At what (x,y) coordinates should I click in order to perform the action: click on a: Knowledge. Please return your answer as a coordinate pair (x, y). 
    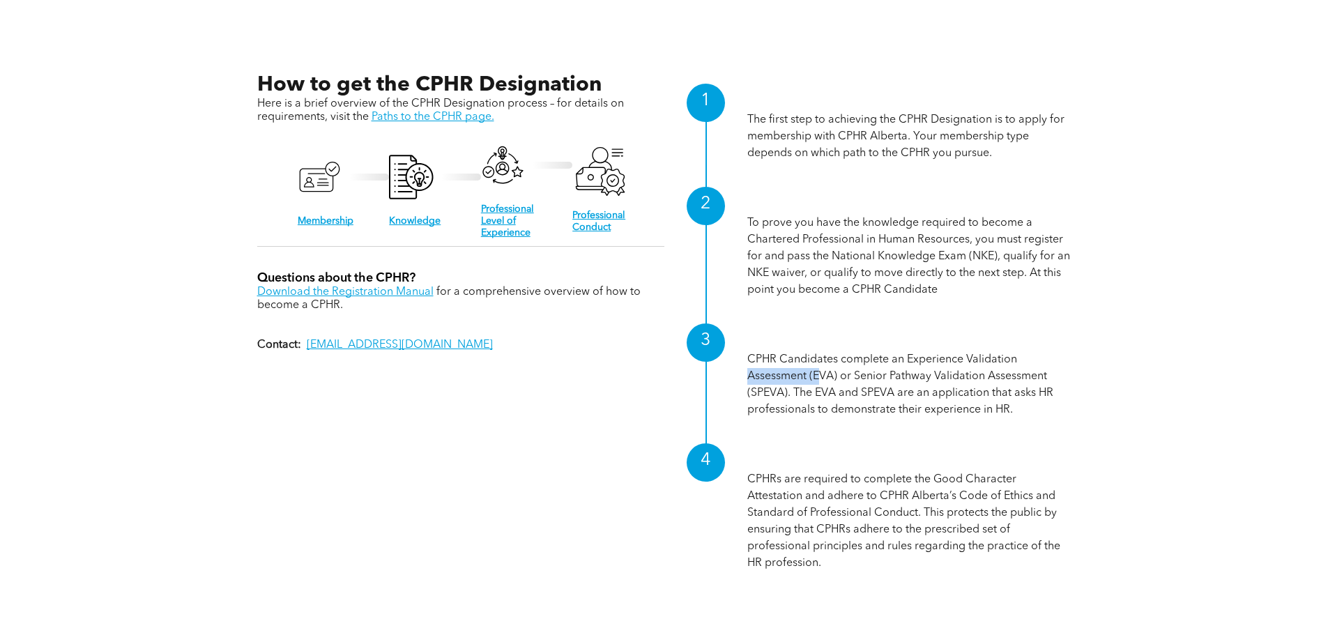
    Looking at the image, I should click on (415, 221).